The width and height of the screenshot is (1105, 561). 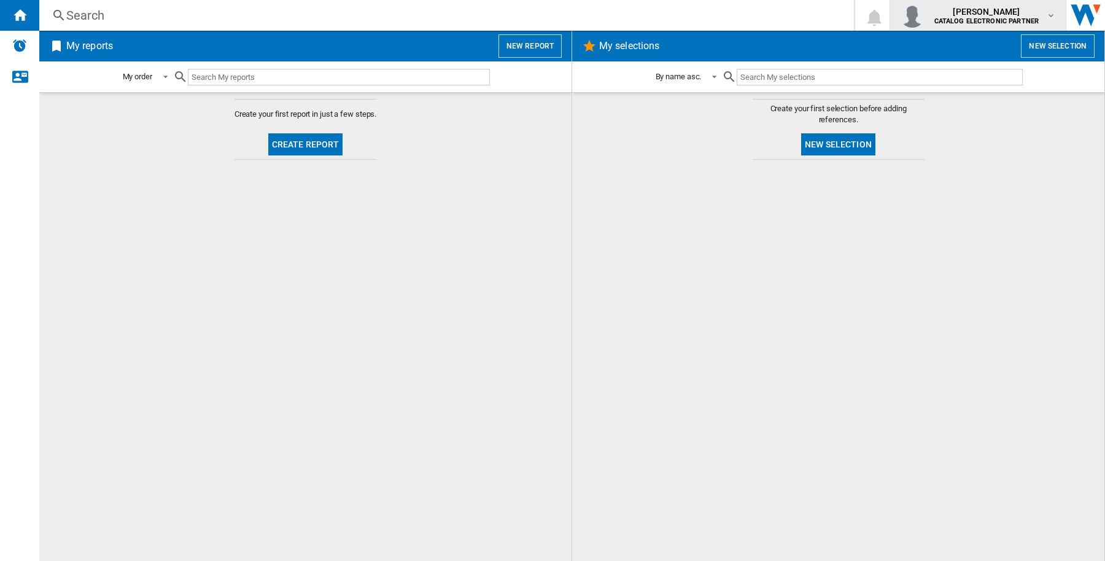 I want to click on span: Create your first report in just a few steps., so click(x=306, y=114).